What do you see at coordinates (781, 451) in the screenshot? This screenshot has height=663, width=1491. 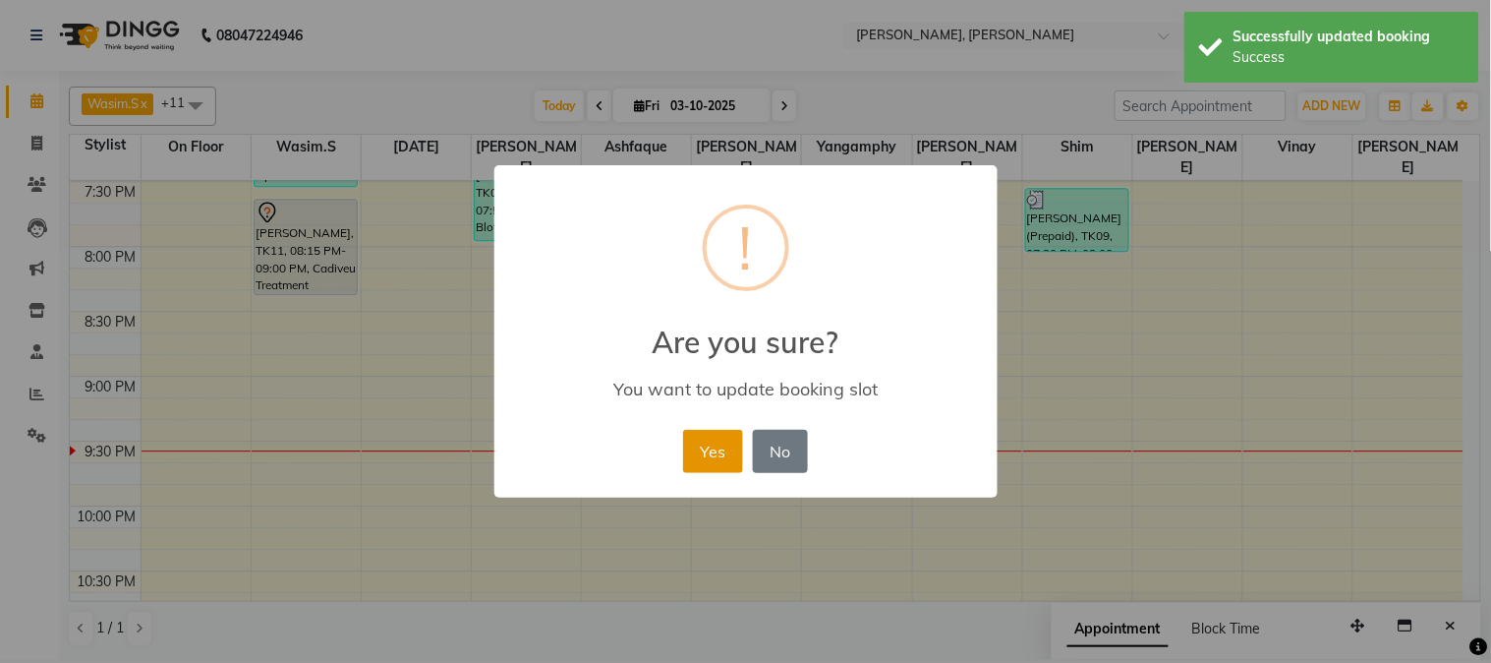 I see `button: No` at bounding box center [781, 451].